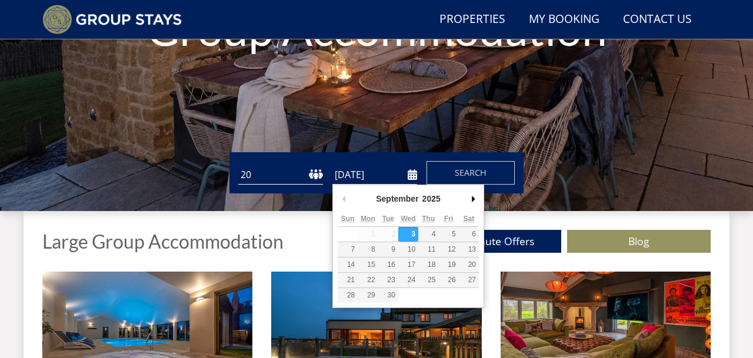 The image size is (753, 358). I want to click on input: Arrival Date, so click(375, 175).